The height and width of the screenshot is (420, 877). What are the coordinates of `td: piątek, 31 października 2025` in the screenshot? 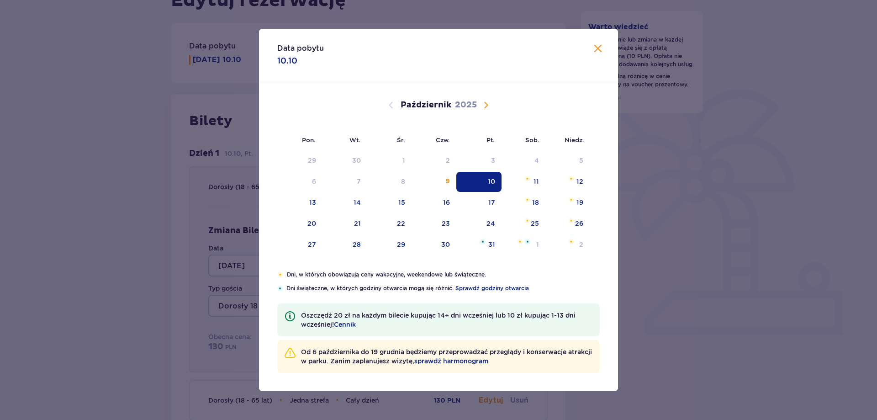 It's located at (479, 245).